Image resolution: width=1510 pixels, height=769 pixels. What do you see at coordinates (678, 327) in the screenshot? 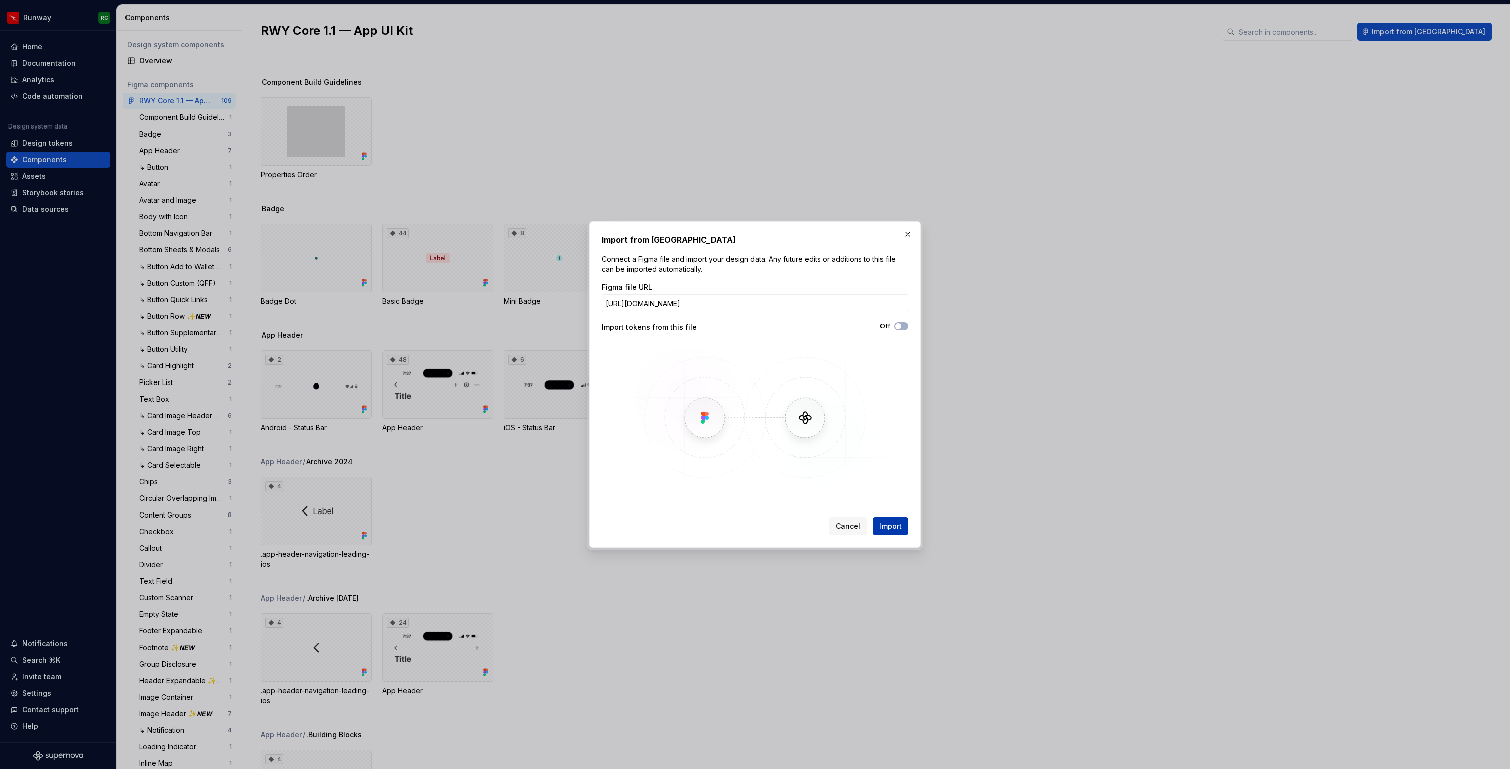
I see `div: Import tokens from this file` at bounding box center [678, 327].